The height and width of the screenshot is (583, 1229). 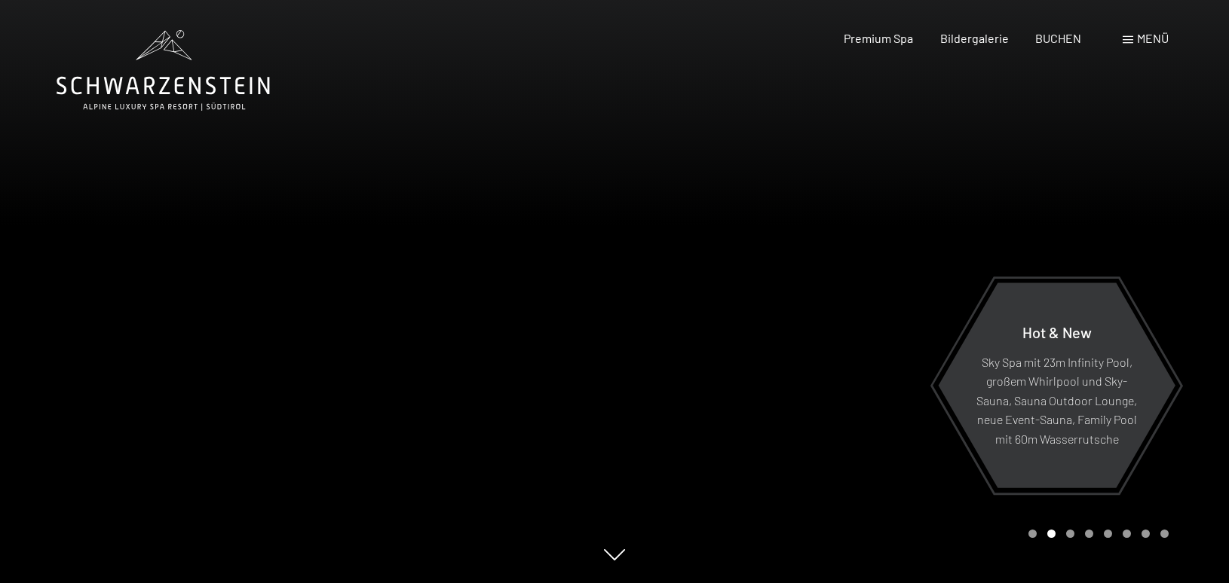 I want to click on div: Carousel Page 1, so click(x=1032, y=534).